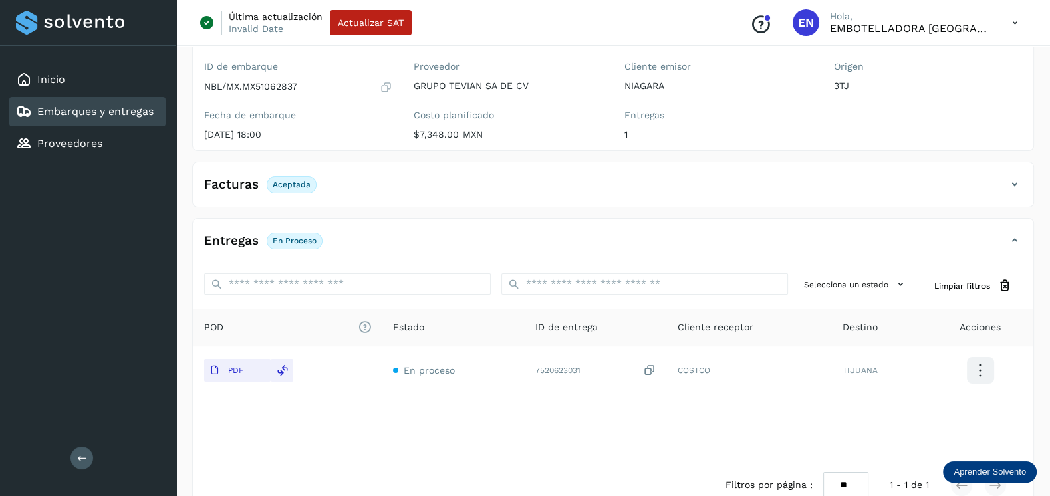 This screenshot has height=496, width=1050. What do you see at coordinates (613, 246) in the screenshot?
I see `div: EntregasEn proceso` at bounding box center [613, 246].